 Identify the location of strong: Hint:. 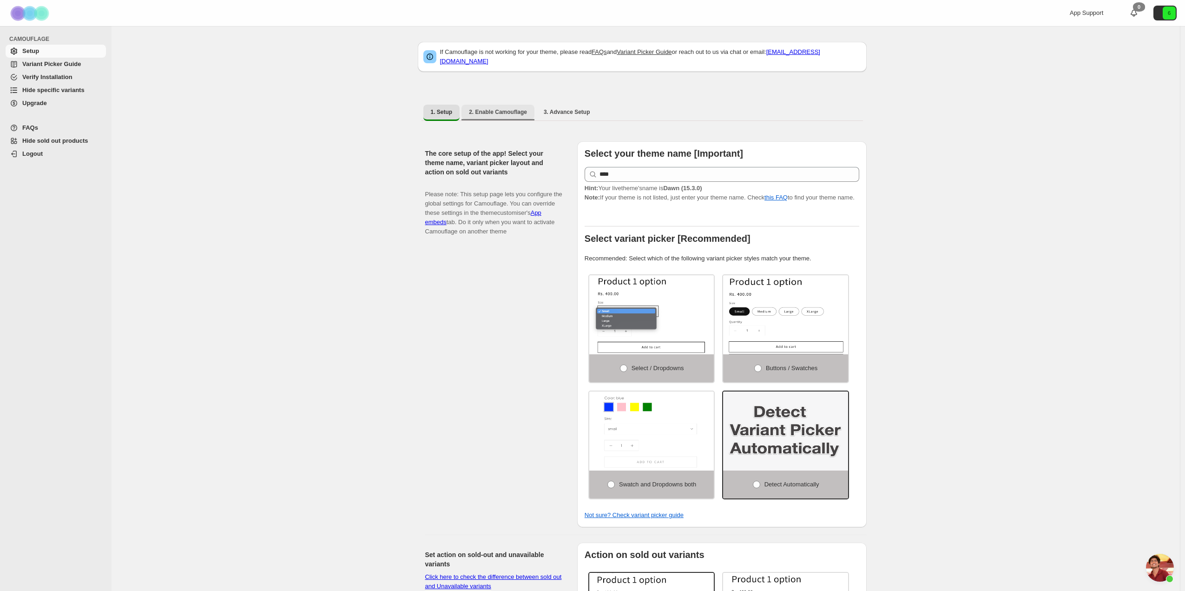
(592, 188).